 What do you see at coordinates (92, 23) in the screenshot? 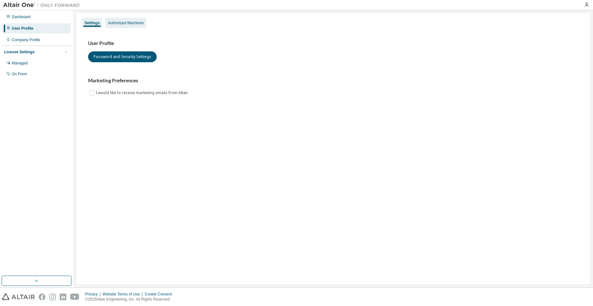
I see `div: Settings` at bounding box center [92, 23].